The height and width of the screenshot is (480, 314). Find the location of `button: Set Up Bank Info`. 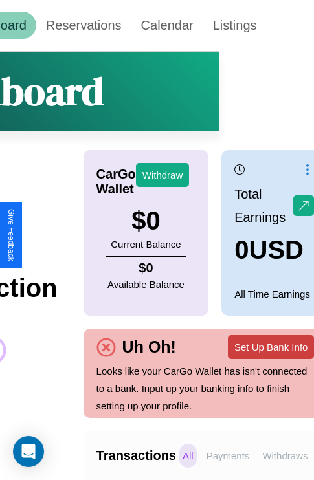

button: Set Up Bank Info is located at coordinates (270, 347).